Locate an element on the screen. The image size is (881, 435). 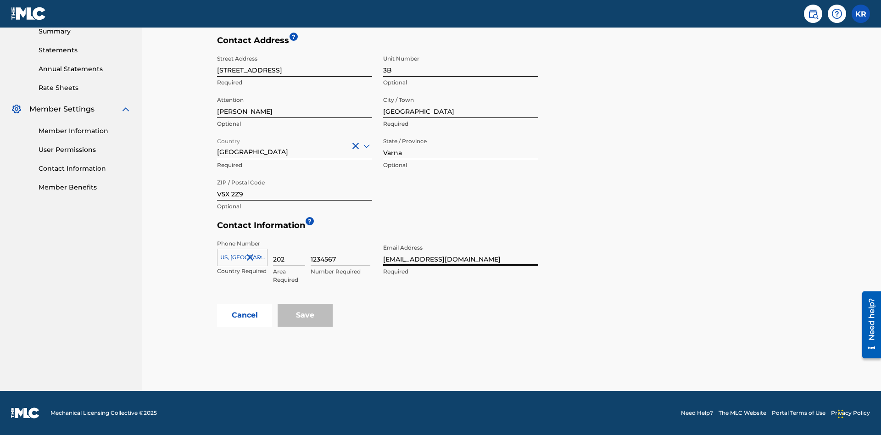
a: Need Help? is located at coordinates (697, 413).